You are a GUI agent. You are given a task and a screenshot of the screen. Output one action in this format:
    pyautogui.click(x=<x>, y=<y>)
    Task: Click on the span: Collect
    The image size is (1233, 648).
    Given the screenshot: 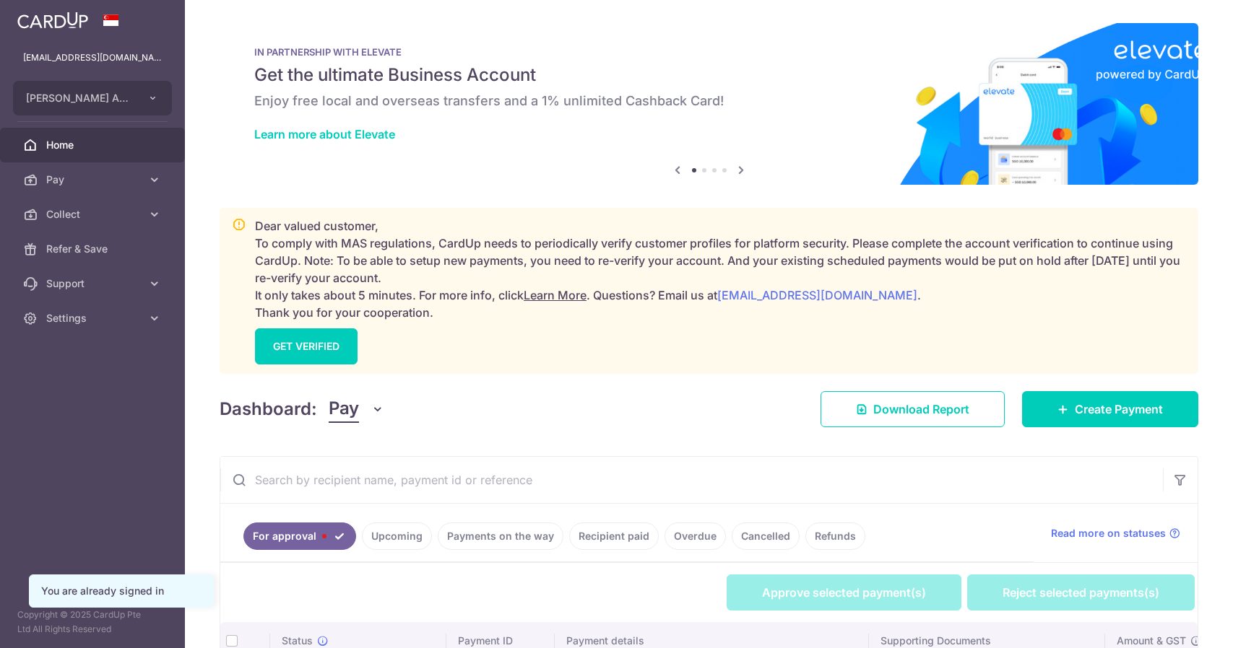 What is the action you would take?
    pyautogui.click(x=94, y=214)
    